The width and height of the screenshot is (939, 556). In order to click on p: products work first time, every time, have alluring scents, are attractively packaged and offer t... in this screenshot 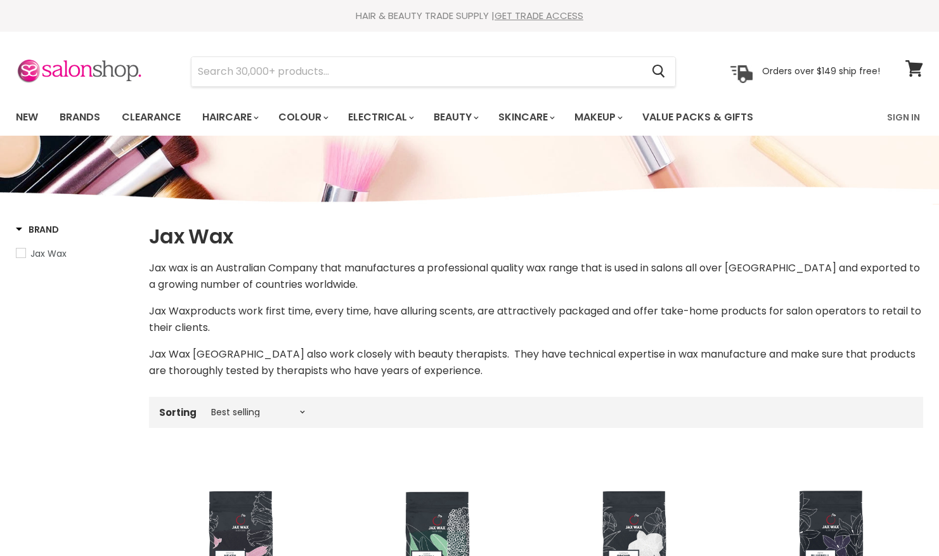, I will do `click(536, 320)`.